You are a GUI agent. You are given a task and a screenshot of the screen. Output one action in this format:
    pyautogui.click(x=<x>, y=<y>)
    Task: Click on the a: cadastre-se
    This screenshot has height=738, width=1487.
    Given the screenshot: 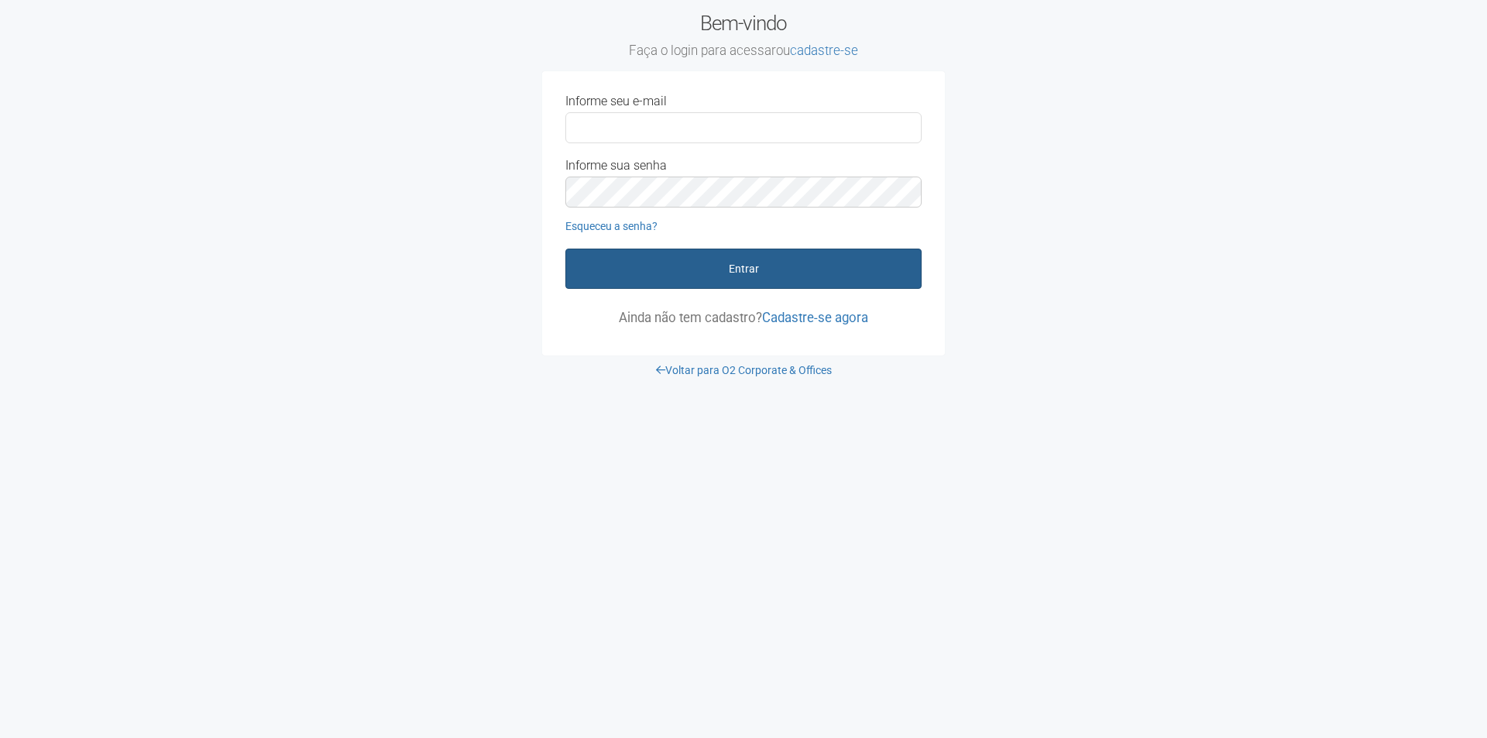 What is the action you would take?
    pyautogui.click(x=824, y=50)
    